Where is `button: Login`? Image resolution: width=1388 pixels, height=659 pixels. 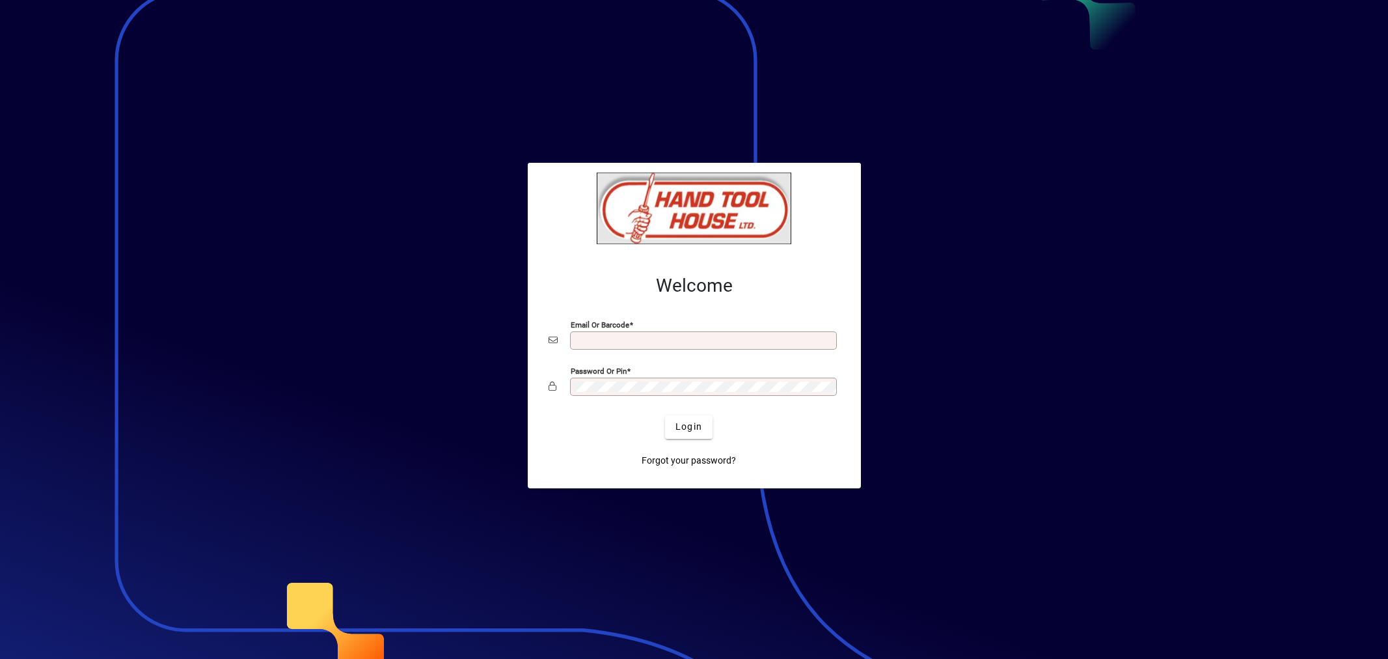 button: Login is located at coordinates (689, 427).